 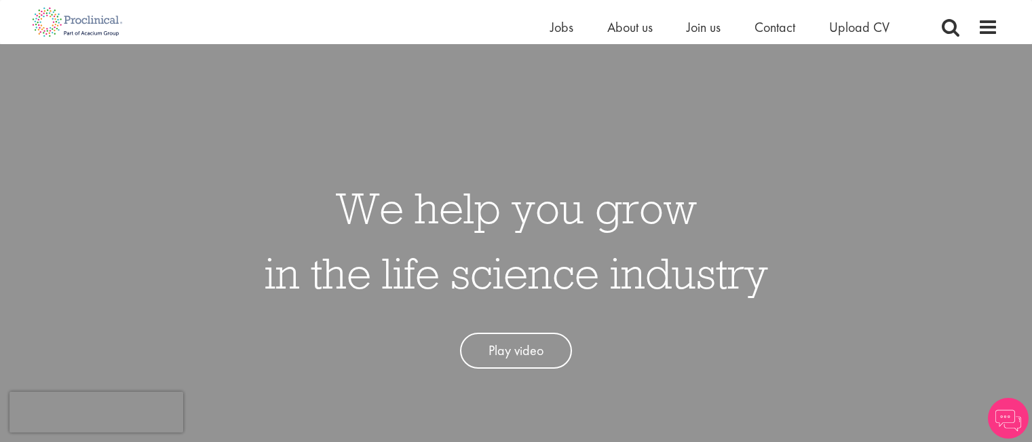 What do you see at coordinates (704, 27) in the screenshot?
I see `span: Join us` at bounding box center [704, 27].